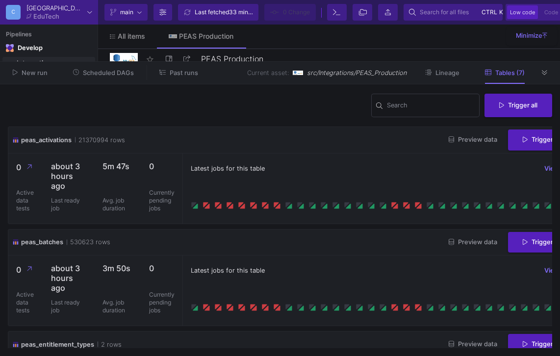  Describe the element at coordinates (488, 12) in the screenshot. I see `button: ctrlk` at that location.